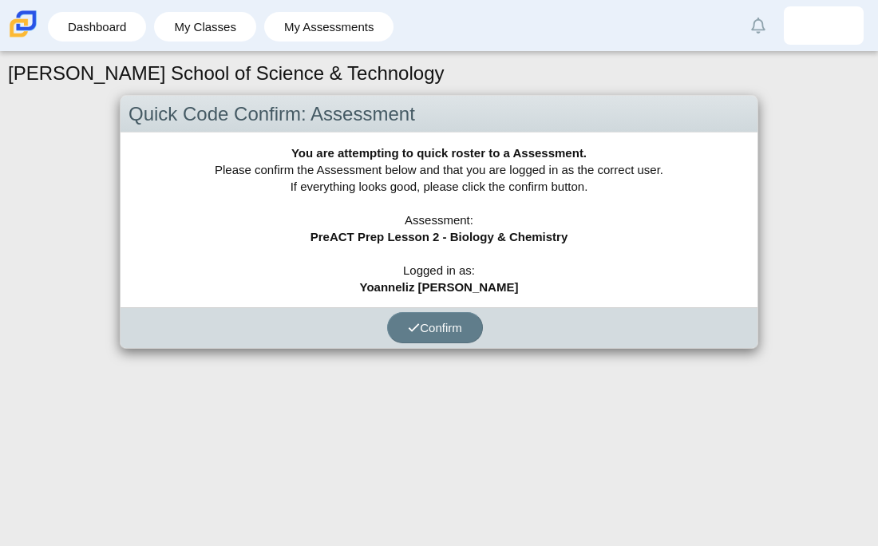 This screenshot has height=546, width=878. What do you see at coordinates (23, 24) in the screenshot?
I see `img: Carmen School of Science & Technology` at bounding box center [23, 24].